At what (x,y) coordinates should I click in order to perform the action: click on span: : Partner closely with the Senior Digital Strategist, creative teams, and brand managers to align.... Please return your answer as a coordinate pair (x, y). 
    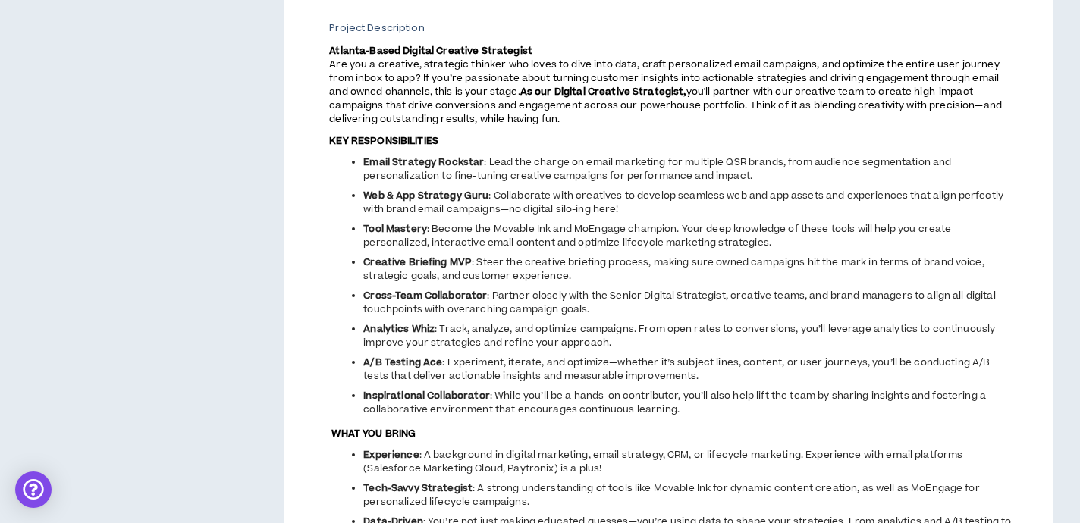
    Looking at the image, I should click on (680, 303).